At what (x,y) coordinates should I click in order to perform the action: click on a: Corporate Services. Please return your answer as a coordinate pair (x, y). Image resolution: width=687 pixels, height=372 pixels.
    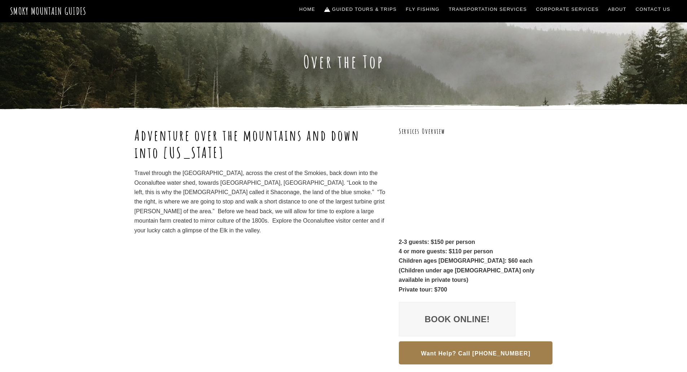
    Looking at the image, I should click on (568, 9).